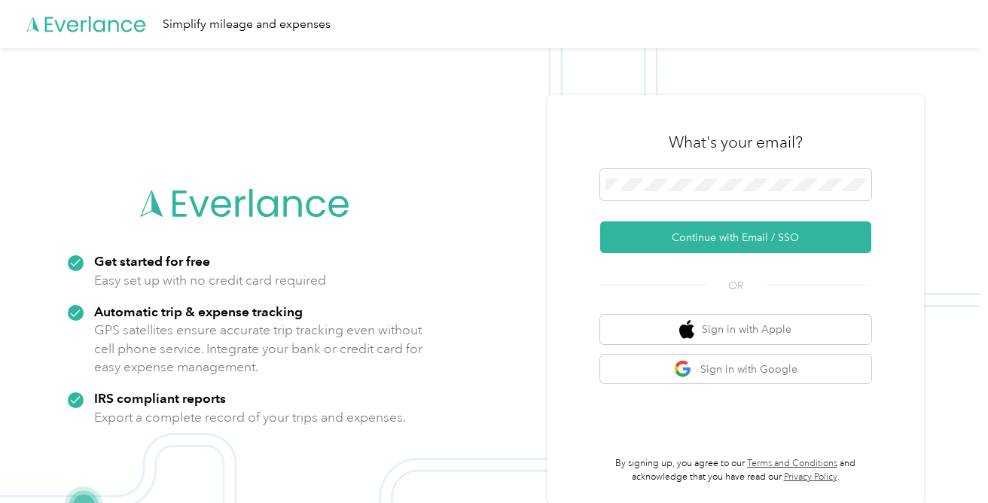 The width and height of the screenshot is (988, 503). What do you see at coordinates (736, 329) in the screenshot?
I see `button: apple logoSign in with Apple` at bounding box center [736, 329].